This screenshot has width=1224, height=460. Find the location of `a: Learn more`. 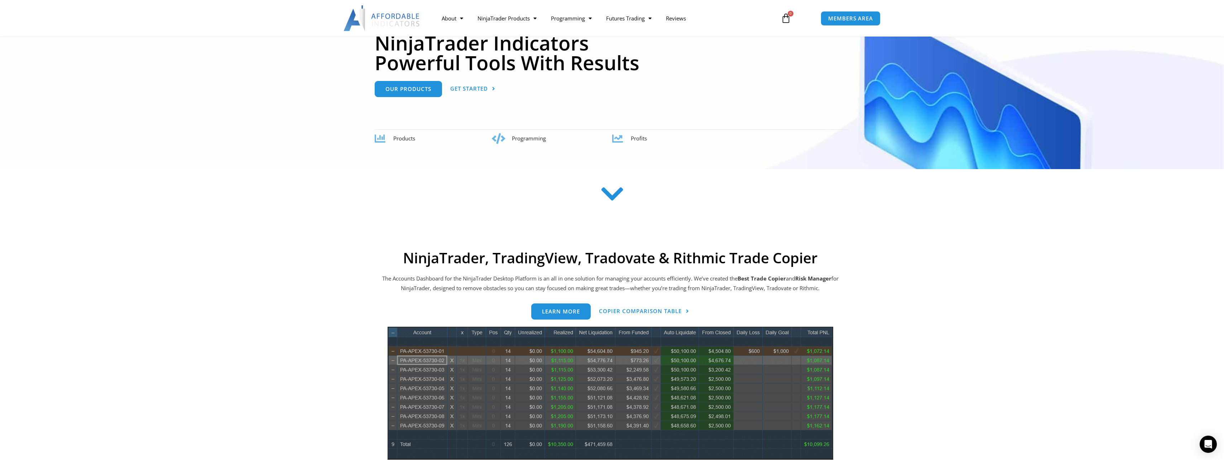

a: Learn more is located at coordinates (561, 311).